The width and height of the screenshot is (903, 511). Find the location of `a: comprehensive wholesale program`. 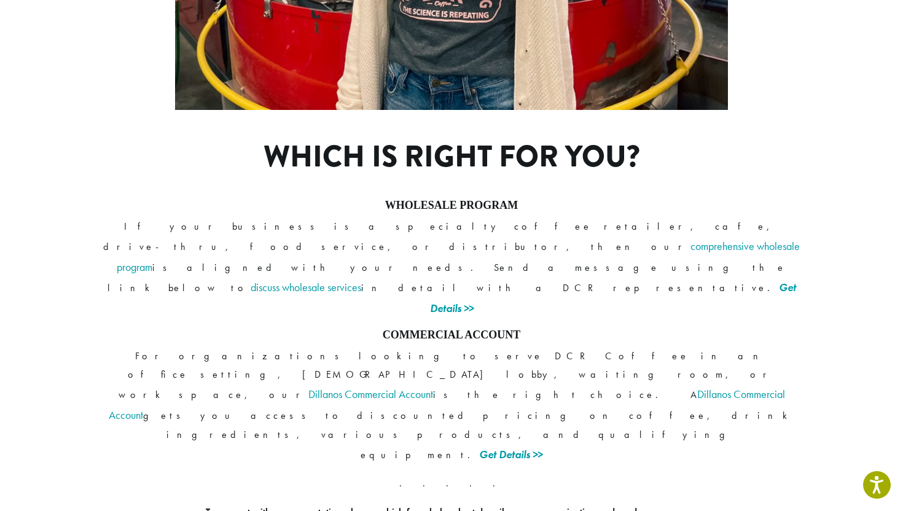

a: comprehensive wholesale program is located at coordinates (458, 256).